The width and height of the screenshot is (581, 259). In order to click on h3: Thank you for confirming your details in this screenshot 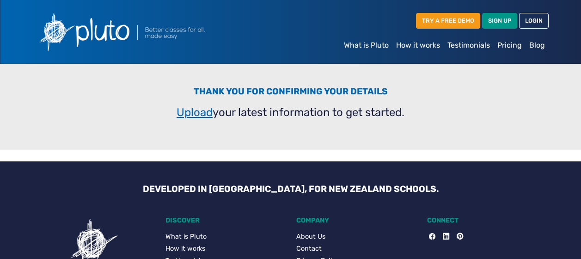, I will do `click(291, 93)`.